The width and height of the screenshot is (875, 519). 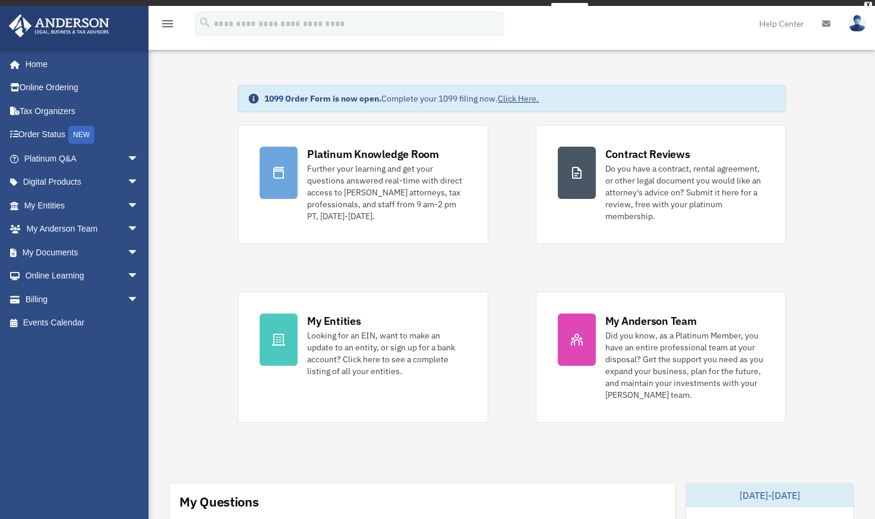 What do you see at coordinates (684, 365) in the screenshot?
I see `div: Did you know, as a Platinum Member, you have an entire professional team at your disposal? Get th...` at bounding box center [684, 365].